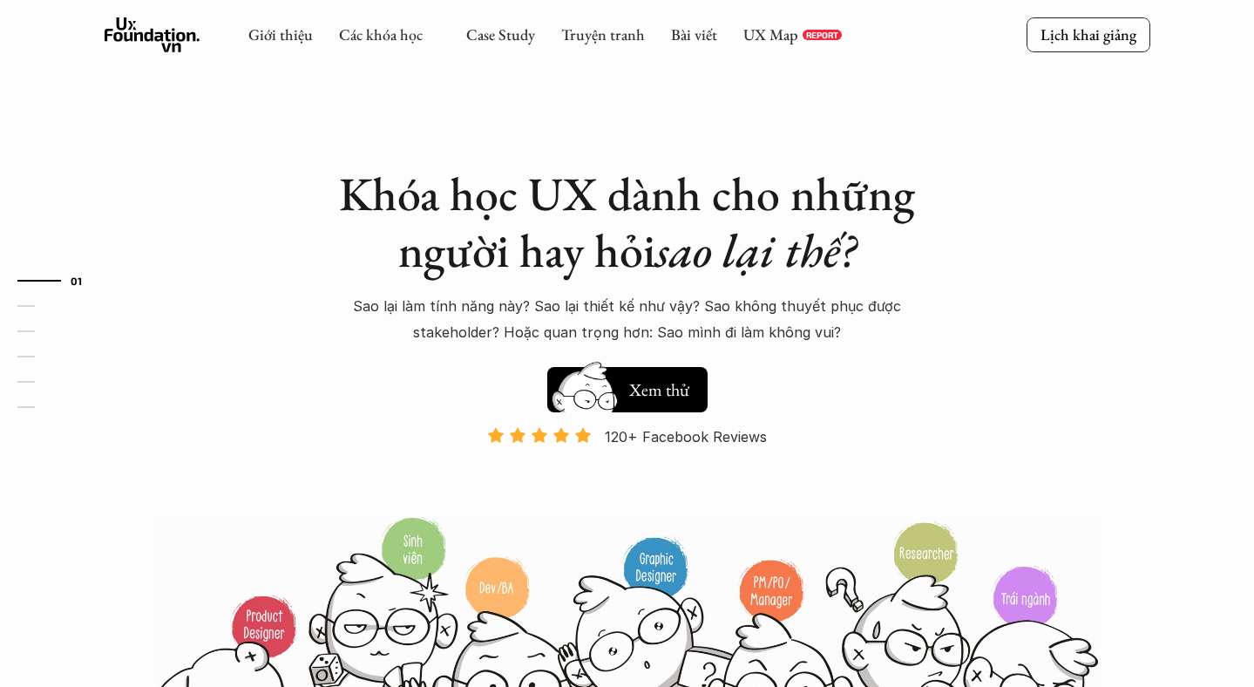 Image resolution: width=1254 pixels, height=687 pixels. I want to click on h5: Xem thử, so click(659, 390).